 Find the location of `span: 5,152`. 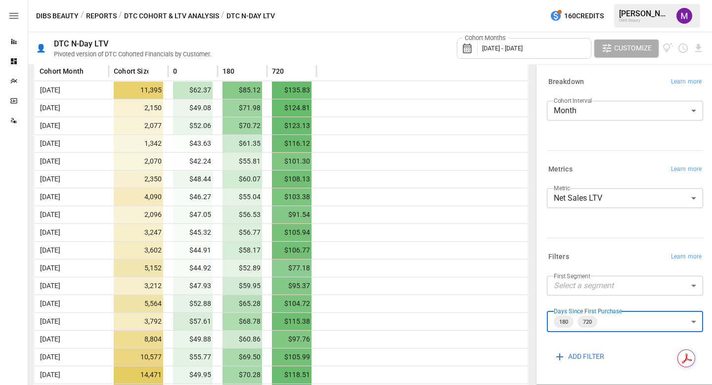

span: 5,152 is located at coordinates (138, 268).